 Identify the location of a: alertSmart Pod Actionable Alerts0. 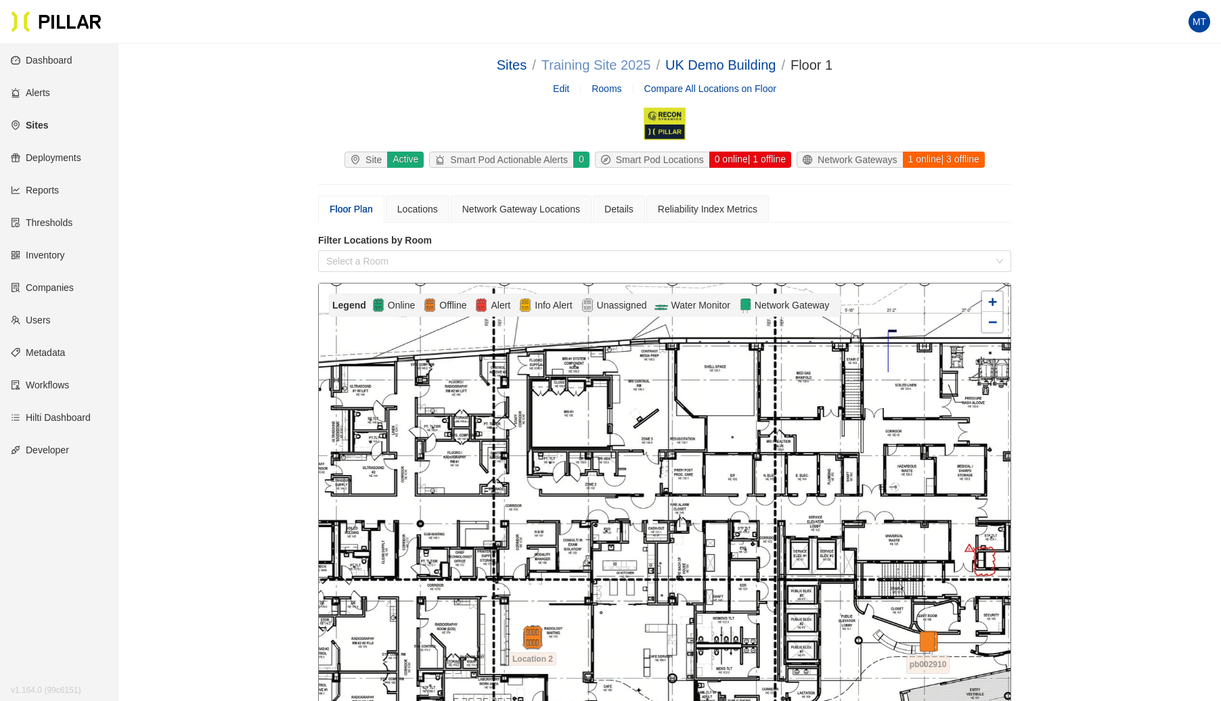
(509, 160).